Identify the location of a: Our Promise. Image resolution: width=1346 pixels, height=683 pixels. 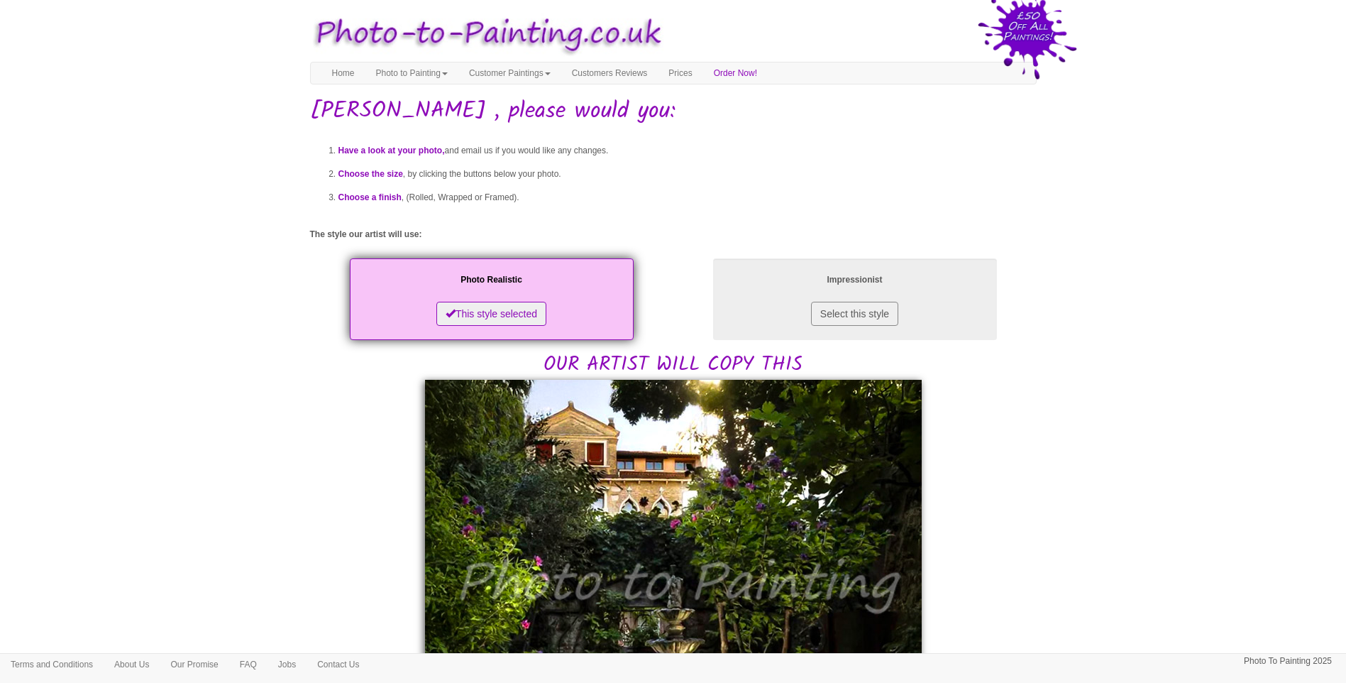
(194, 664).